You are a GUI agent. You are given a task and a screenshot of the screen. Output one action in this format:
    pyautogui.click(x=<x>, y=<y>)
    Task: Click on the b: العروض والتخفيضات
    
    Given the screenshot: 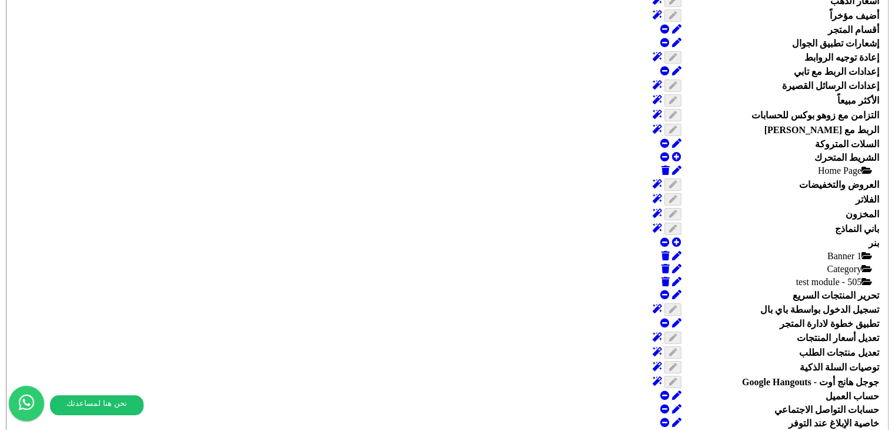 What is the action you would take?
    pyautogui.click(x=839, y=184)
    